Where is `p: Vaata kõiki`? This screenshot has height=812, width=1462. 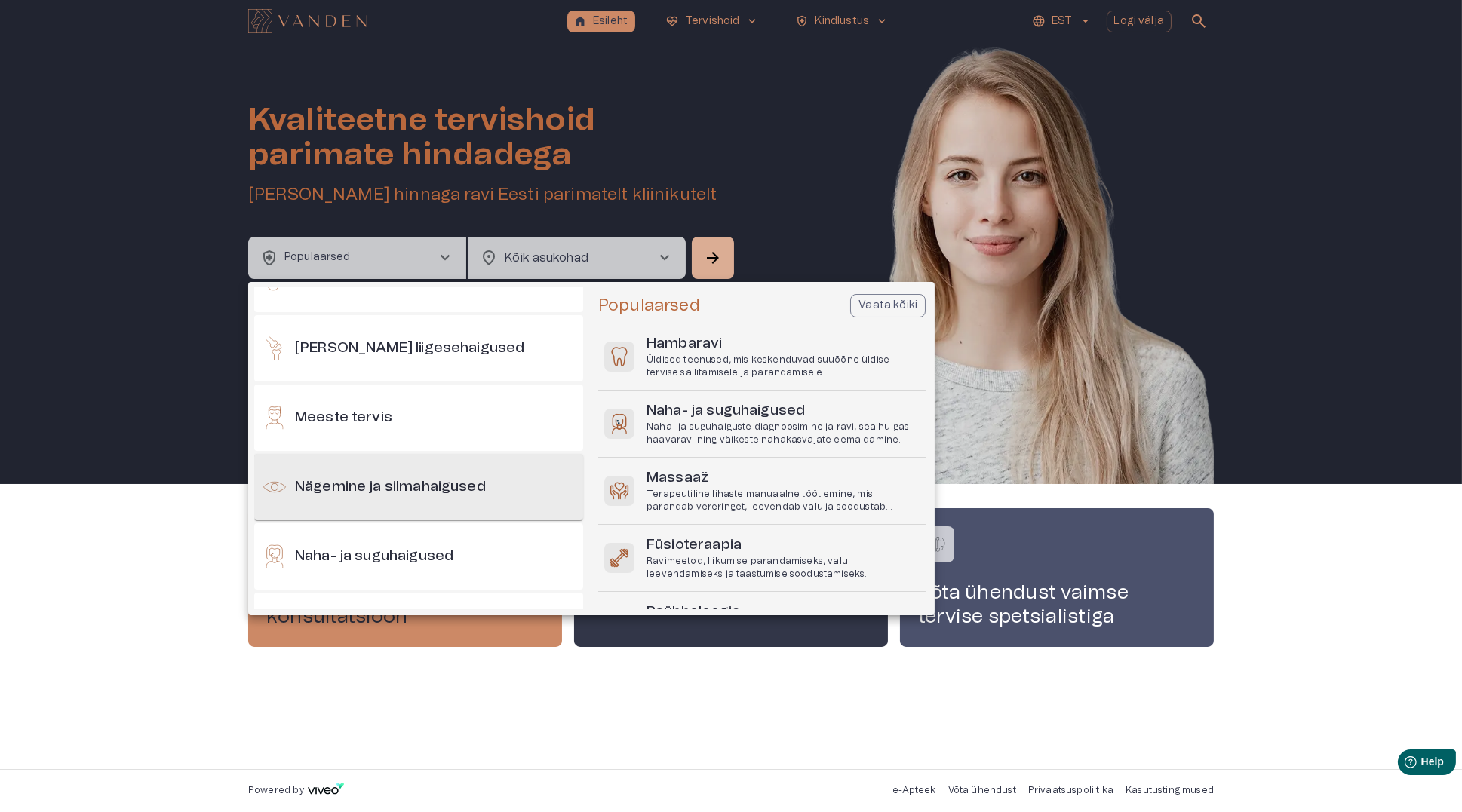
p: Vaata kõiki is located at coordinates (888, 305).